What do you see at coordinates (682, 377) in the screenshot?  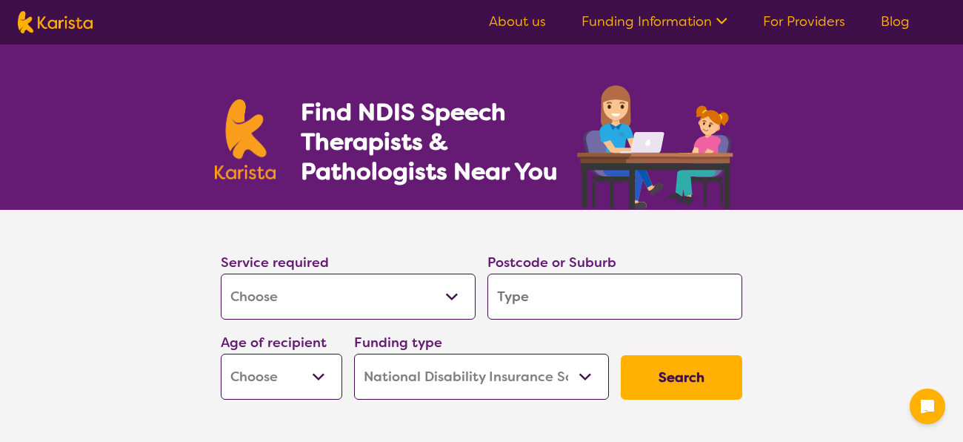 I see `button: Search` at bounding box center [682, 377].